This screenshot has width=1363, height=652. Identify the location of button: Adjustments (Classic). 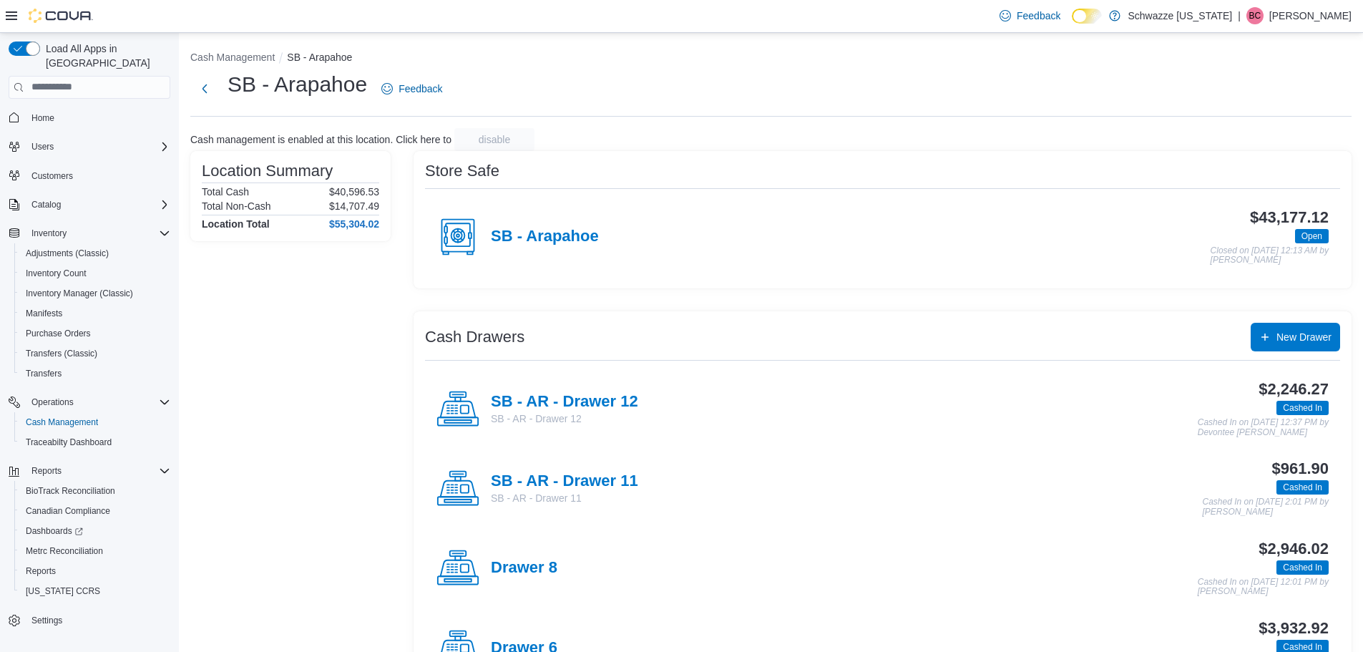
(95, 253).